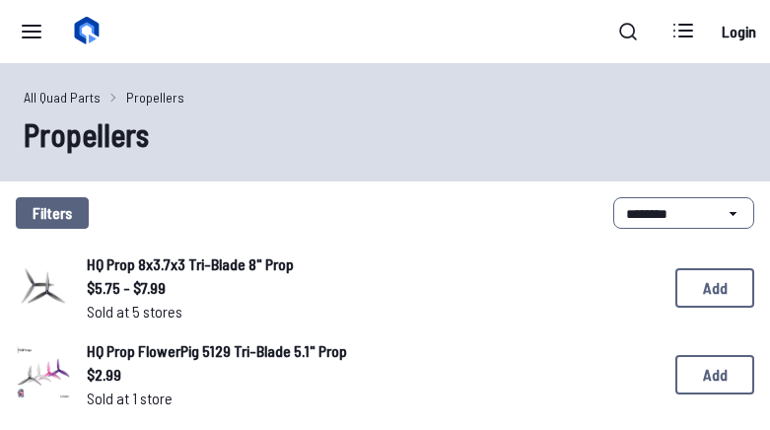 Image resolution: width=770 pixels, height=430 pixels. What do you see at coordinates (155, 97) in the screenshot?
I see `a: Propellers` at bounding box center [155, 97].